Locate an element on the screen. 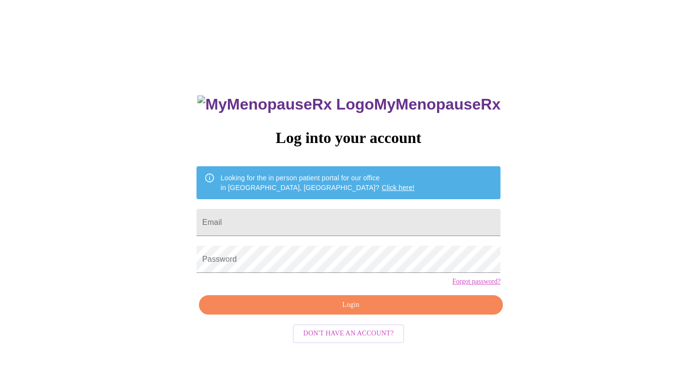 This screenshot has height=380, width=697. h3: Log into your account is located at coordinates (349, 138).